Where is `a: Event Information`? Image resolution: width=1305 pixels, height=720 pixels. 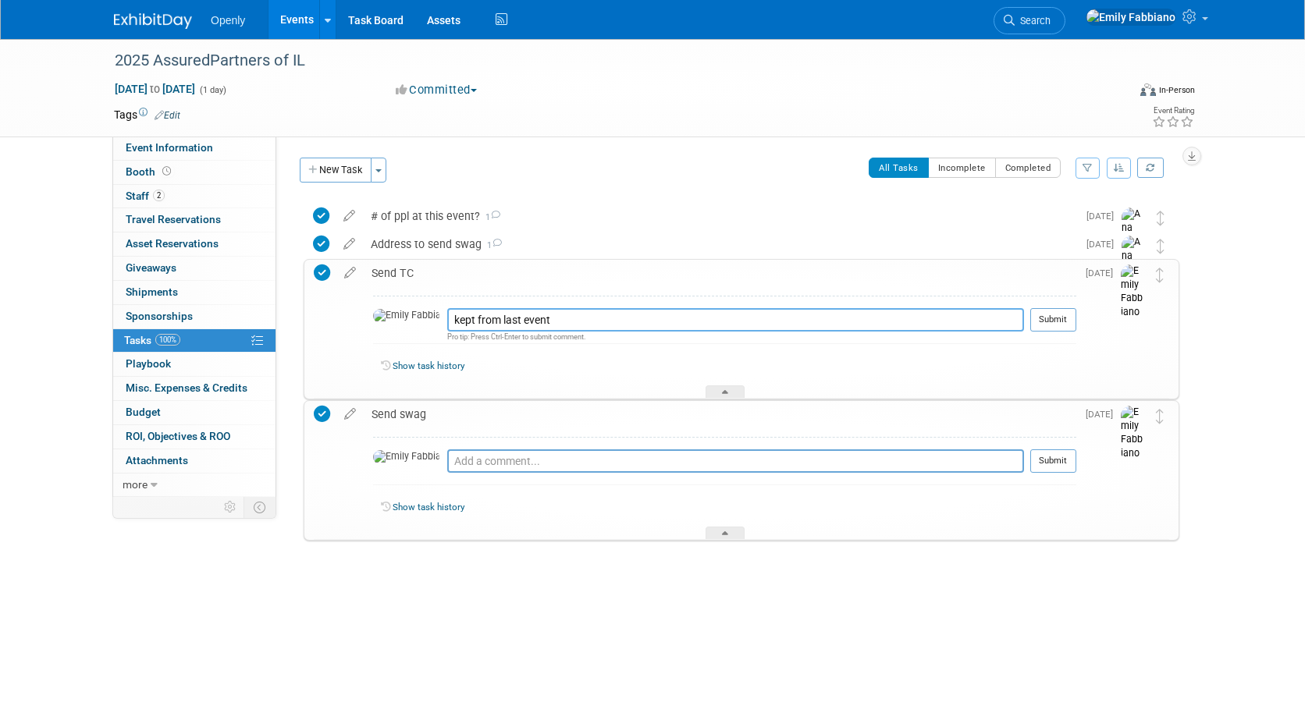 a: Event Information is located at coordinates (194, 148).